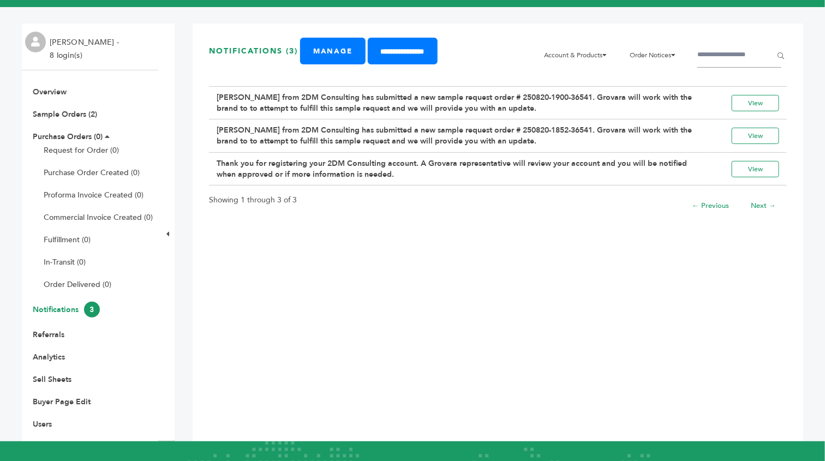  I want to click on a: Referrals, so click(49, 335).